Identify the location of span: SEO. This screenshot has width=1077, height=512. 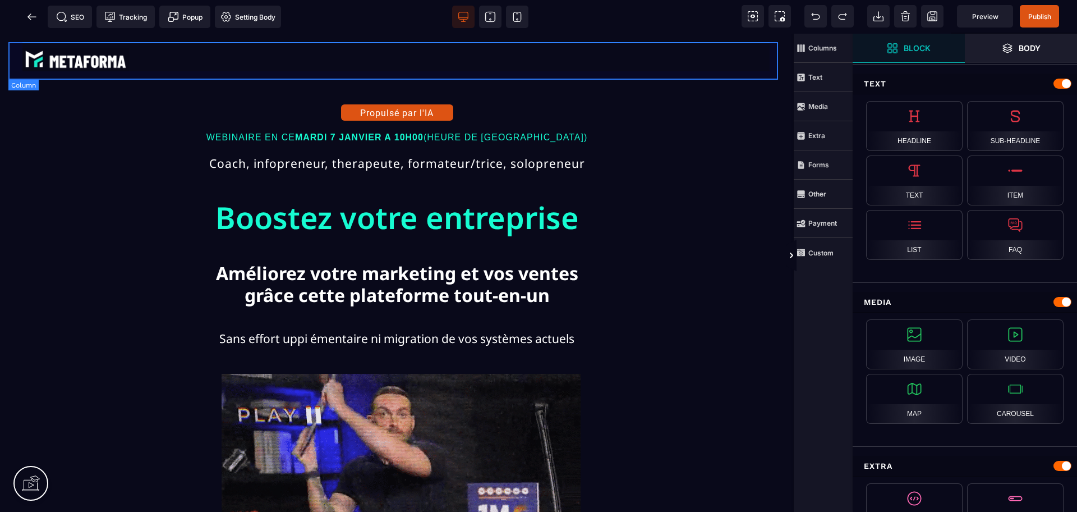
(70, 17).